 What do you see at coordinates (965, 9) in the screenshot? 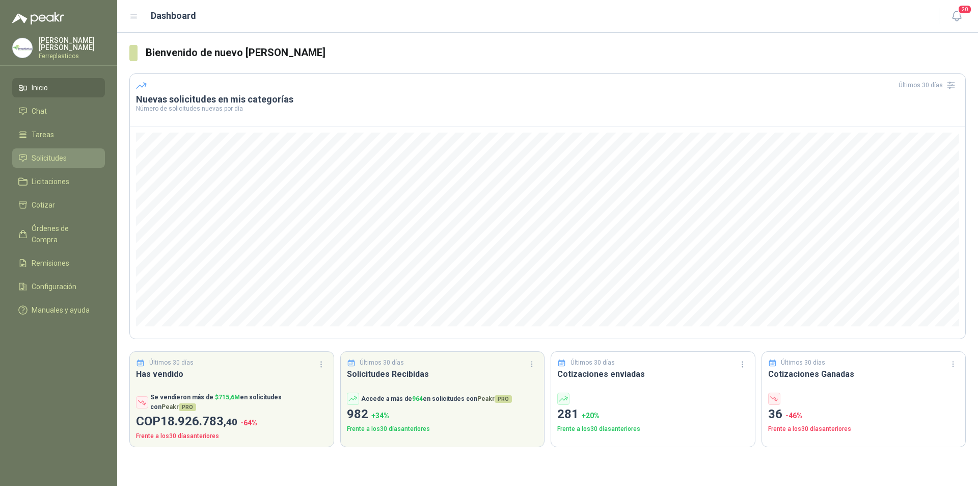
I see `span: 20` at bounding box center [965, 9].